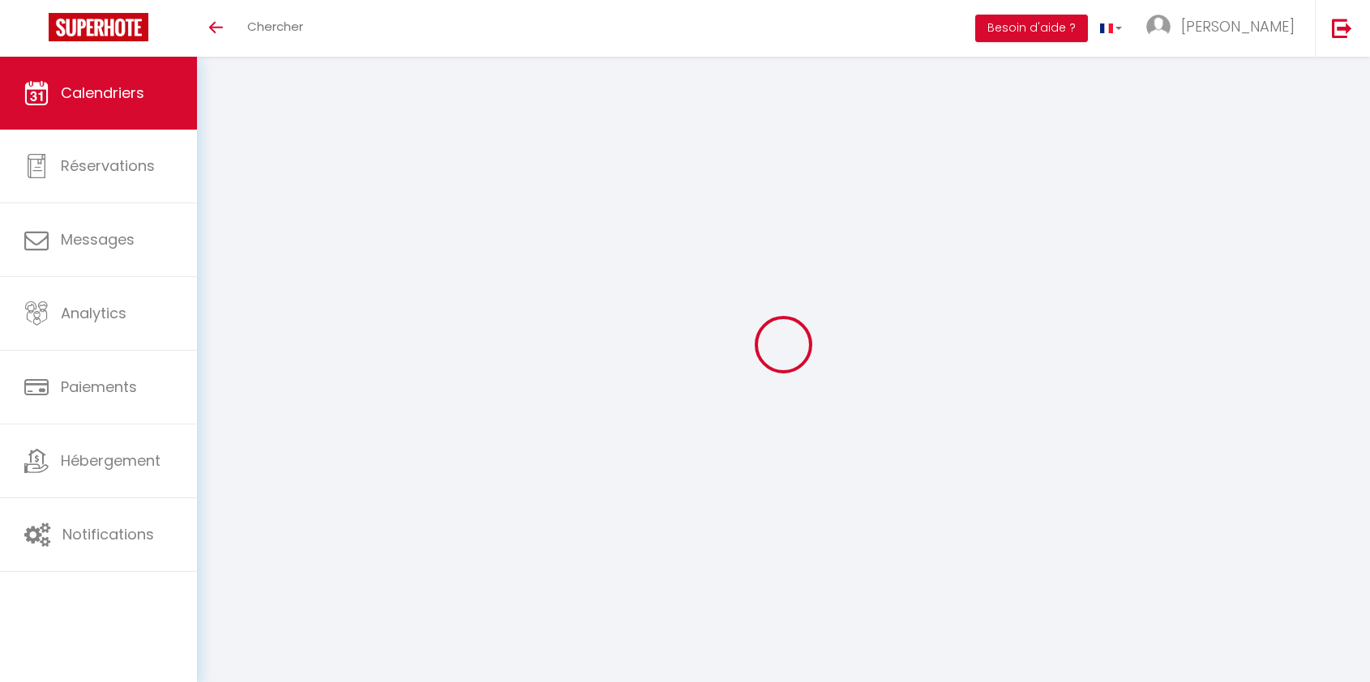 This screenshot has height=682, width=1370. What do you see at coordinates (93, 313) in the screenshot?
I see `span: Analytics` at bounding box center [93, 313].